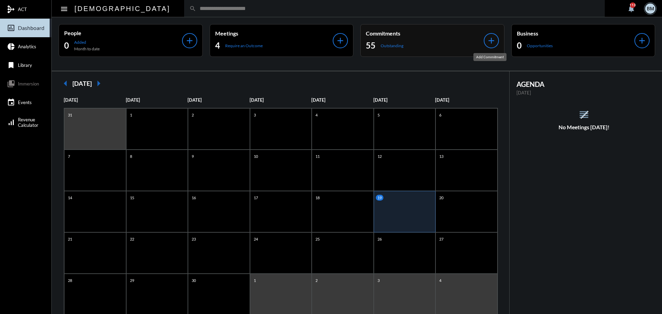 This screenshot has height=314, width=662. I want to click on p: 23, so click(194, 239).